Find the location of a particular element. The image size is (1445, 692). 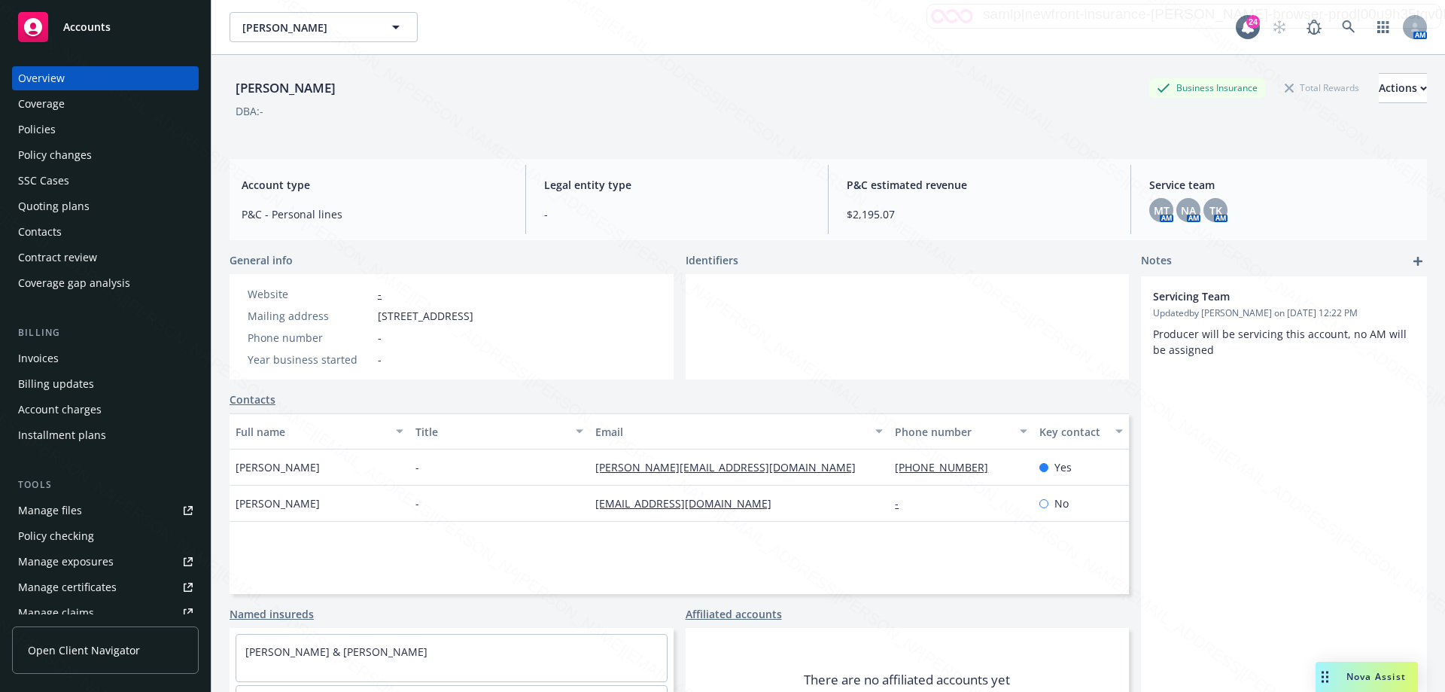

span: Legal entity type is located at coordinates (677, 184).